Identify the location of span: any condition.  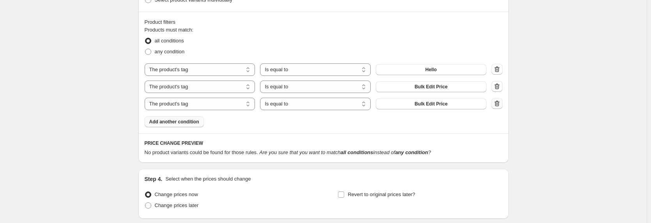
(169, 51).